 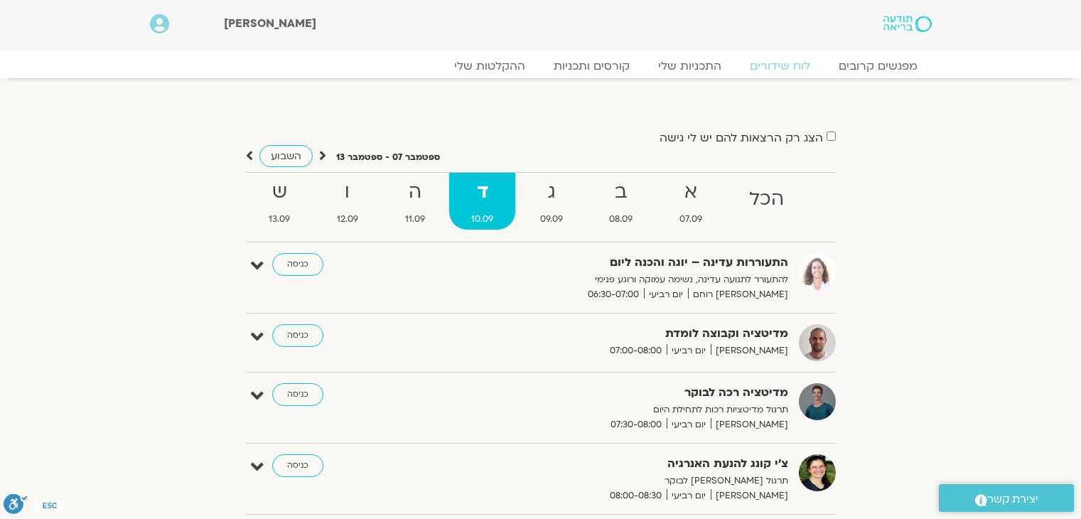 What do you see at coordinates (621, 201) in the screenshot?
I see `a: ב08.09` at bounding box center [621, 201].